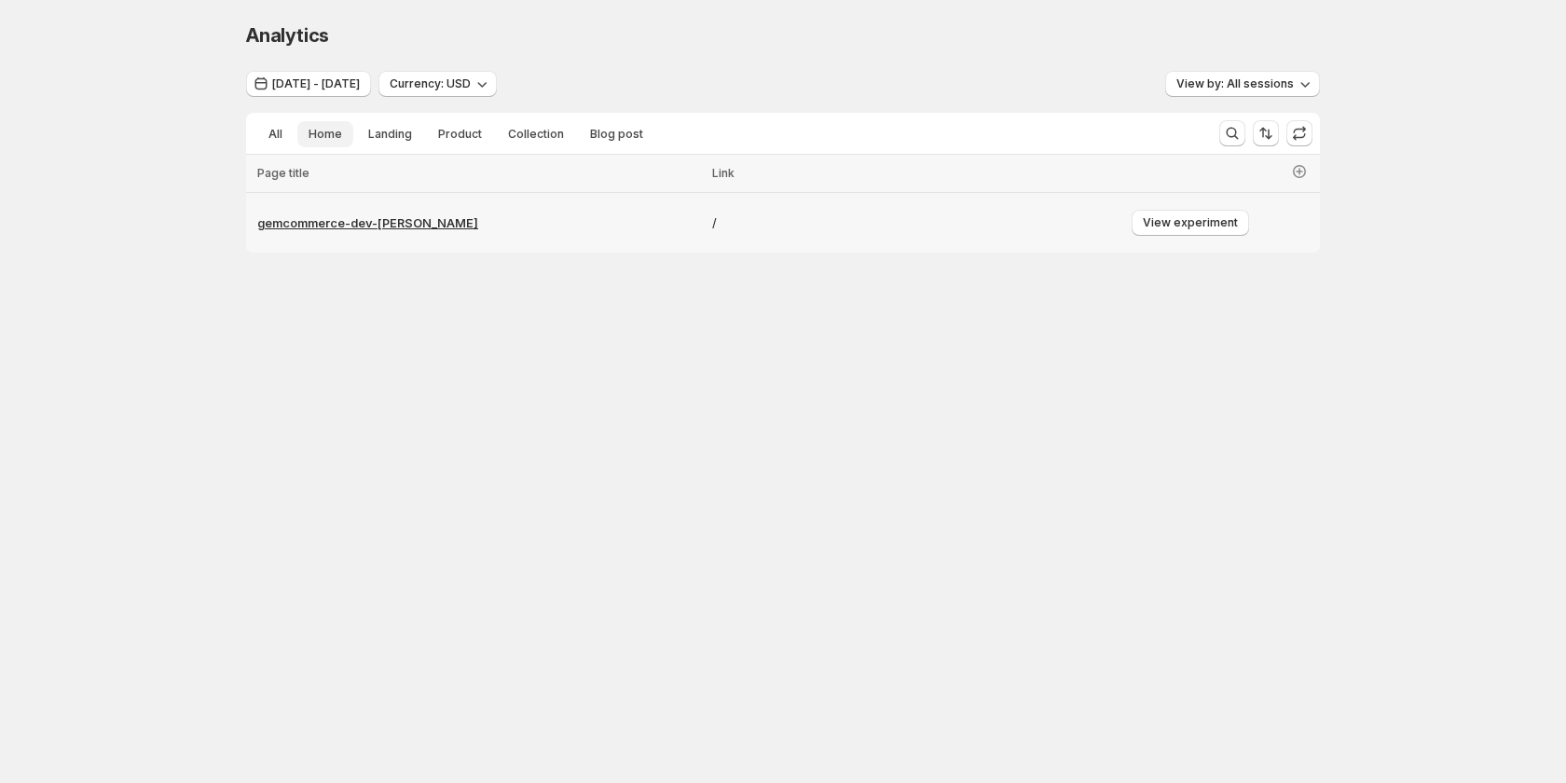  What do you see at coordinates (1232, 133) in the screenshot?
I see `button: Search and filter results` at bounding box center [1232, 133].